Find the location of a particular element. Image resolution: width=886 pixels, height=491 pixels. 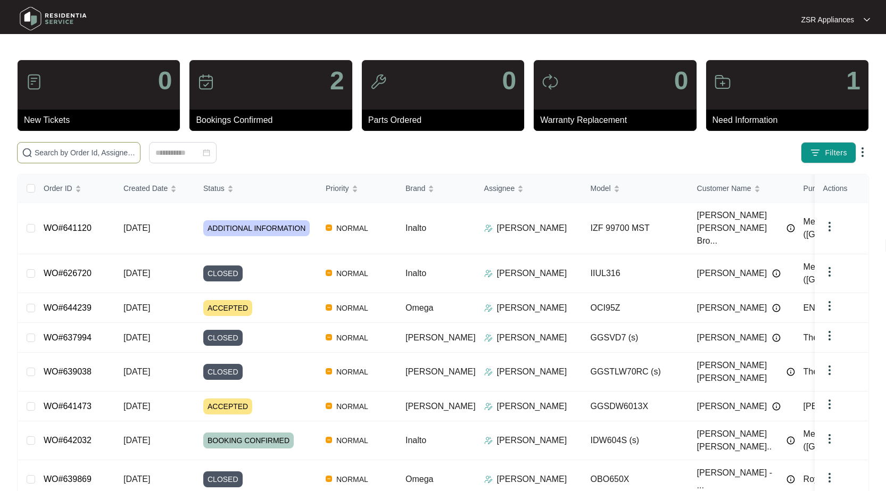

p: 1 is located at coordinates (853, 81).